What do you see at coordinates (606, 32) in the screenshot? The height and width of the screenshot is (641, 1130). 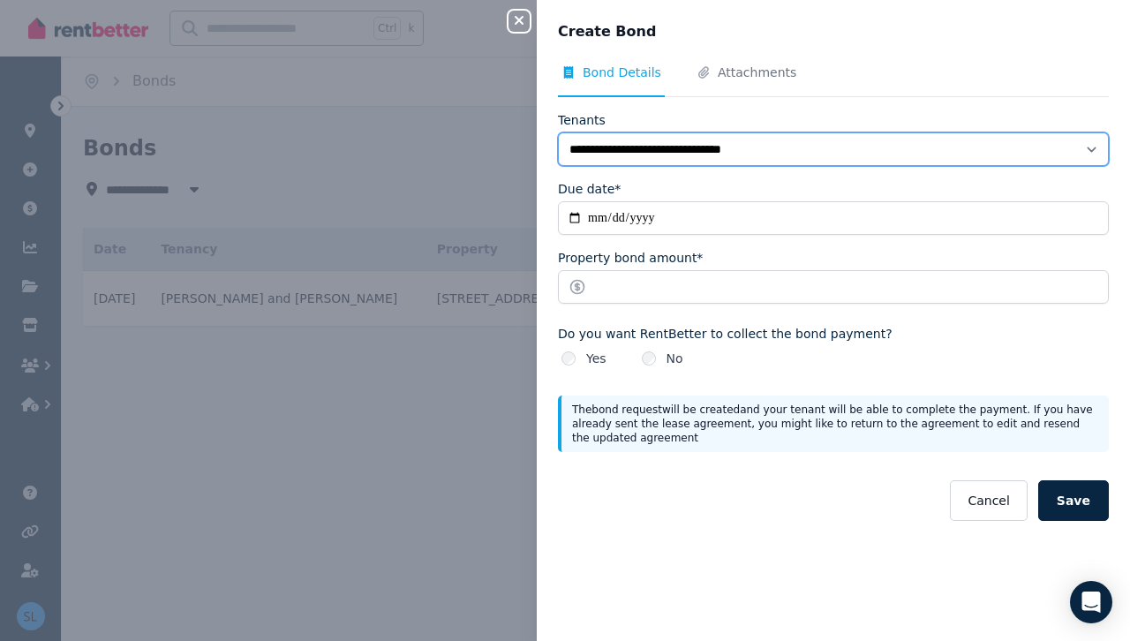 I see `span: Create Bond` at bounding box center [606, 32].